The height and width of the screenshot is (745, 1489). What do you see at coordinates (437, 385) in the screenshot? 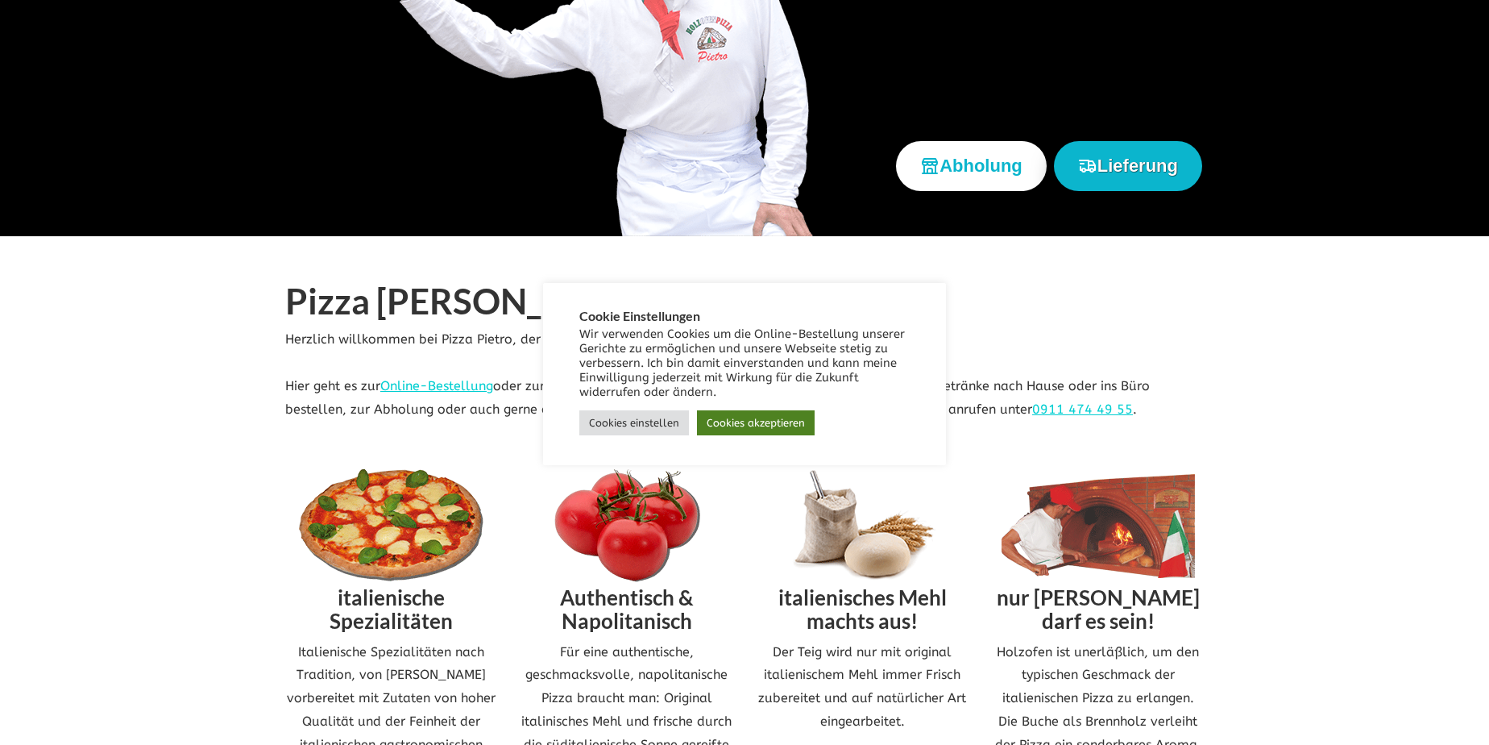
I see `a: Online-Bestellung` at bounding box center [437, 385].